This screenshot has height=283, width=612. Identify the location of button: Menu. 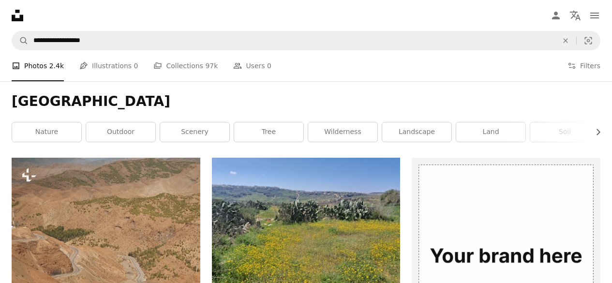
(595, 15).